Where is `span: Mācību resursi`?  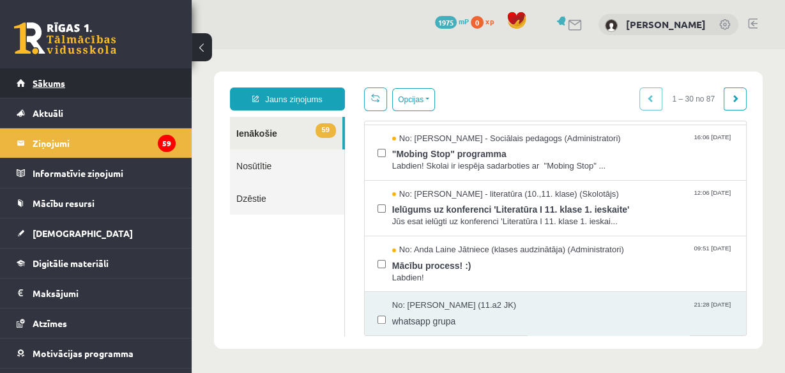 span: Mācību resursi is located at coordinates (63, 203).